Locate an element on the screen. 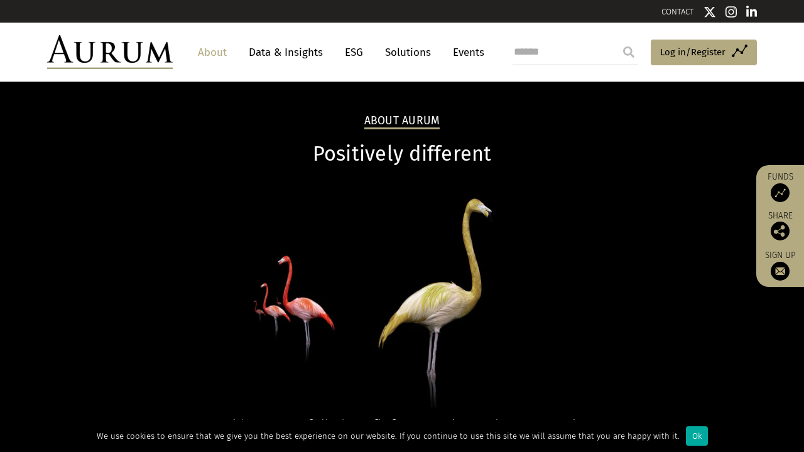  a: Events is located at coordinates (465, 52).